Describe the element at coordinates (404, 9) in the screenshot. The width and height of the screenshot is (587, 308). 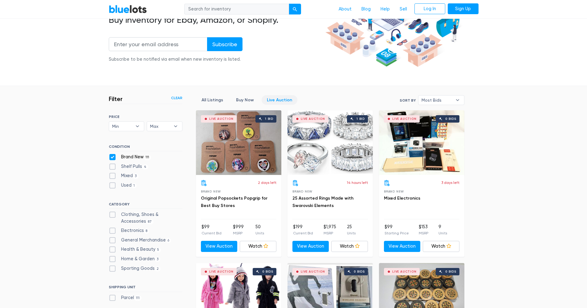
I see `a: Sell` at that location.